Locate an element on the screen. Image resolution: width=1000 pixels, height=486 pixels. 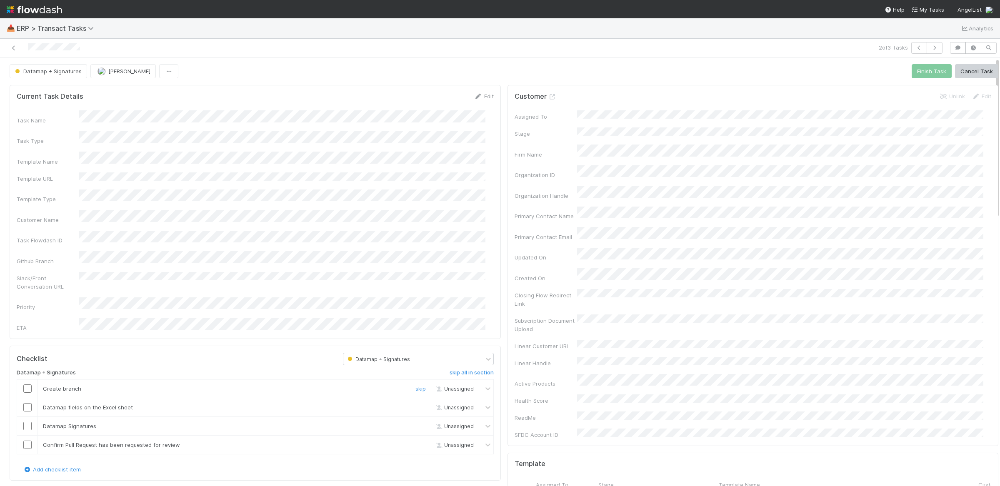
span: Datamap Signatures is located at coordinates (70, 426).